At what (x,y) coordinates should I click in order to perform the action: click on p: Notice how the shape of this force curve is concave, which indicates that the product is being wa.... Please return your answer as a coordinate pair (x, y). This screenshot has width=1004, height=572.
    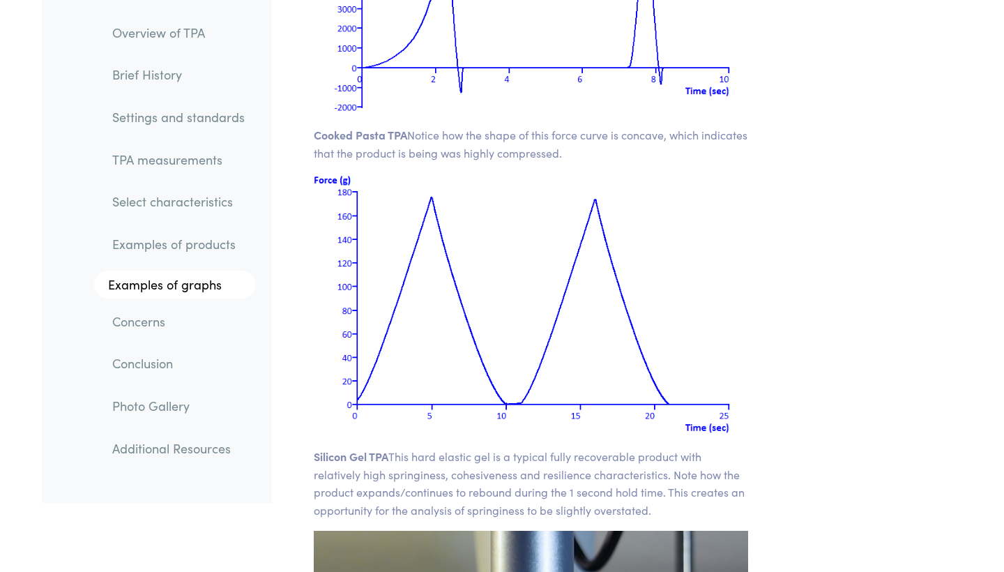
    Looking at the image, I should click on (531, 144).